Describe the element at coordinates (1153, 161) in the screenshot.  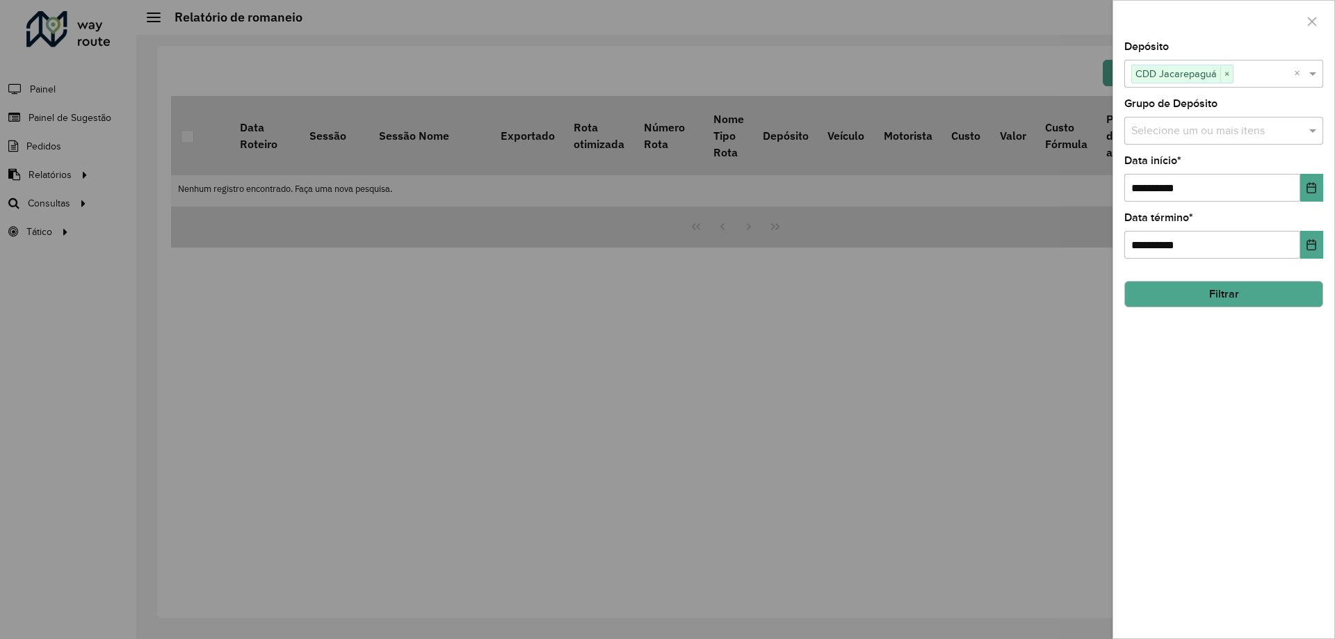
I see `label: Data início` at that location.